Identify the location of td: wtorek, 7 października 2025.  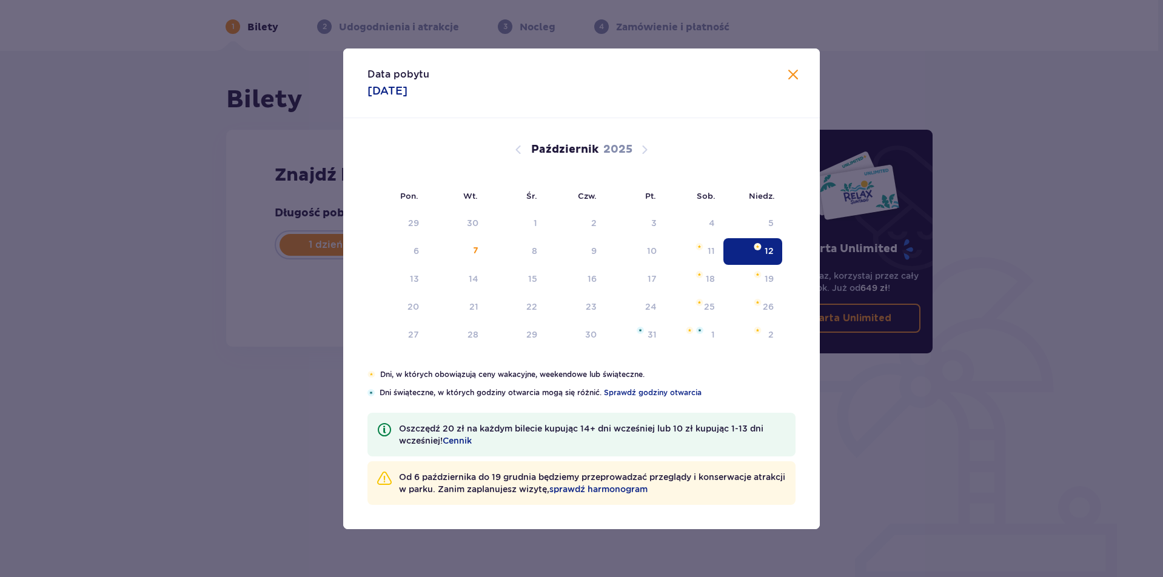
(457, 252).